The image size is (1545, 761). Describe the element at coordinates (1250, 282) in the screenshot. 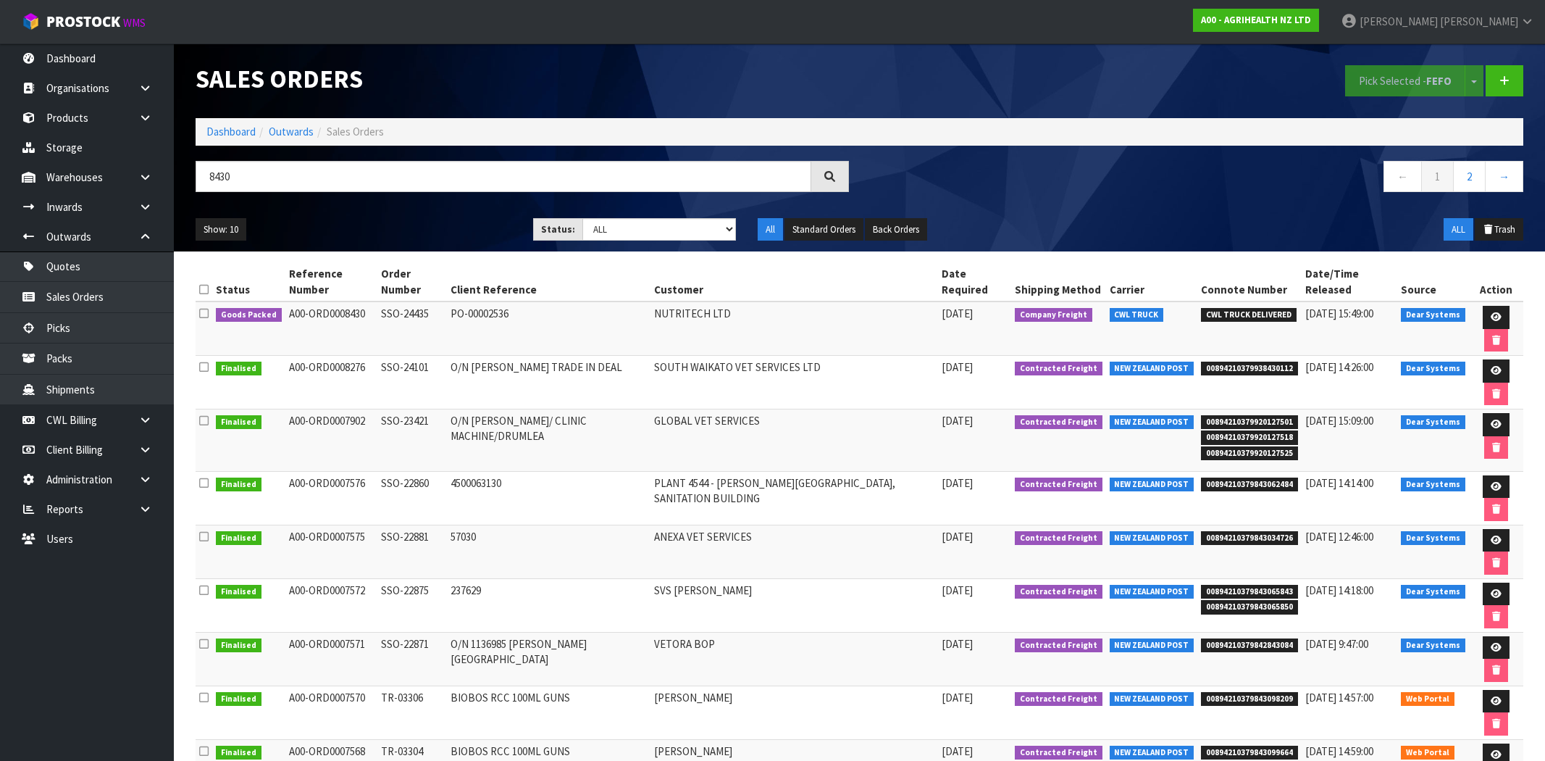

I see `th: Connote Number` at that location.